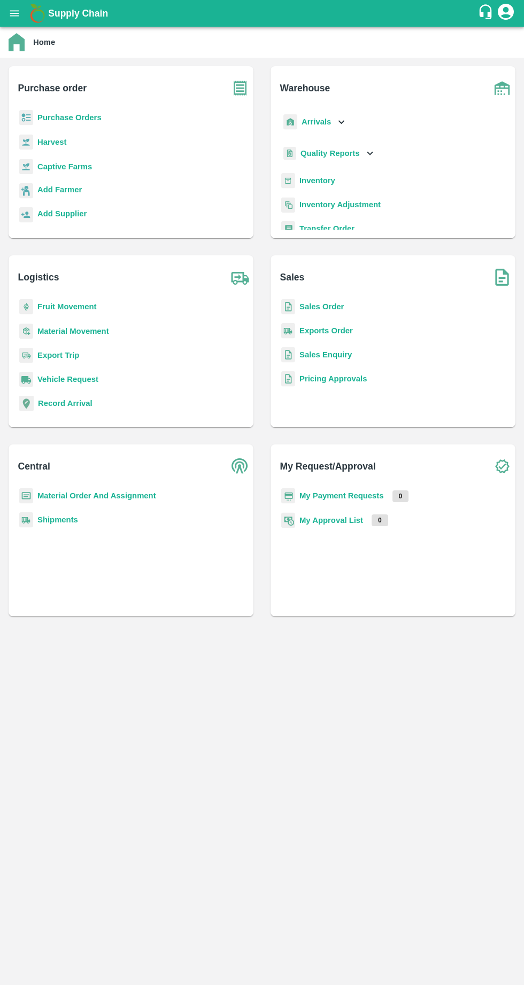 The image size is (524, 985). Describe the element at coordinates (340, 205) in the screenshot. I see `b: Inventory Adjustment` at that location.